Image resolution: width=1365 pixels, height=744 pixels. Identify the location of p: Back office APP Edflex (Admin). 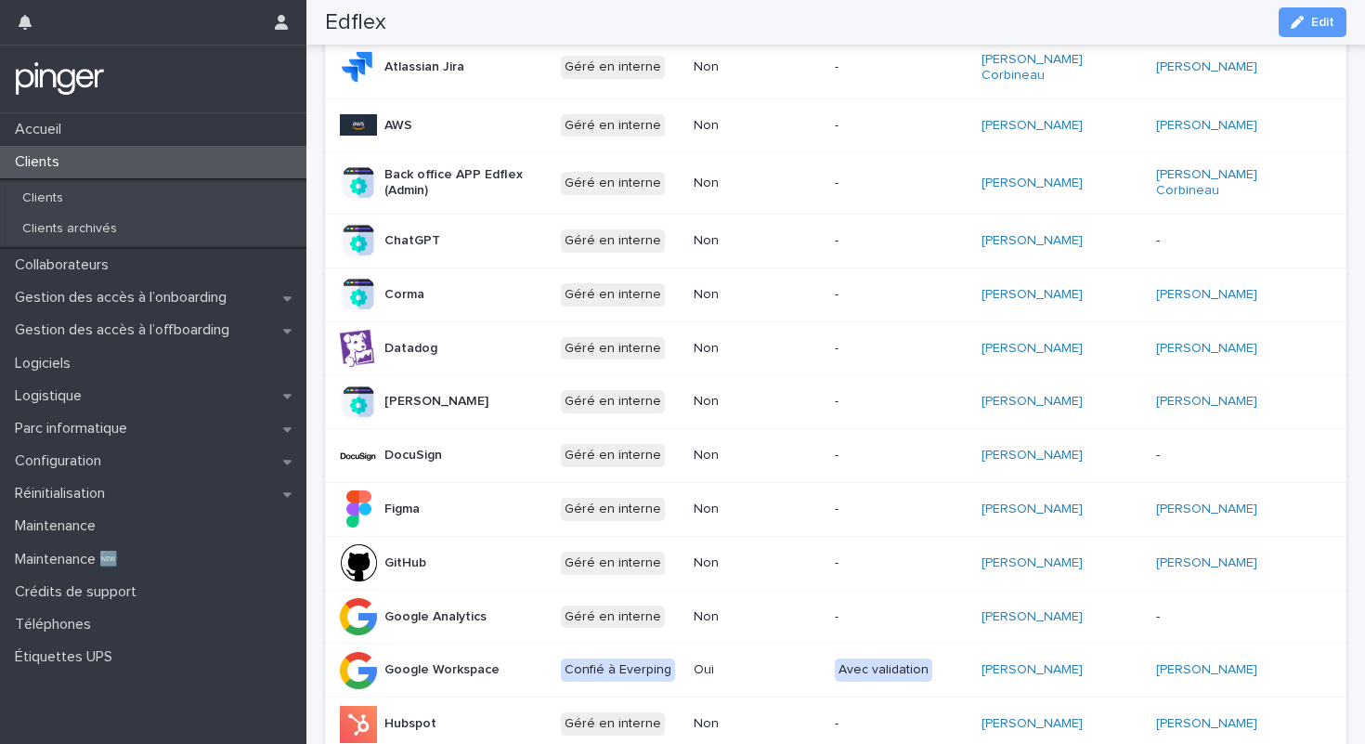
(461, 183).